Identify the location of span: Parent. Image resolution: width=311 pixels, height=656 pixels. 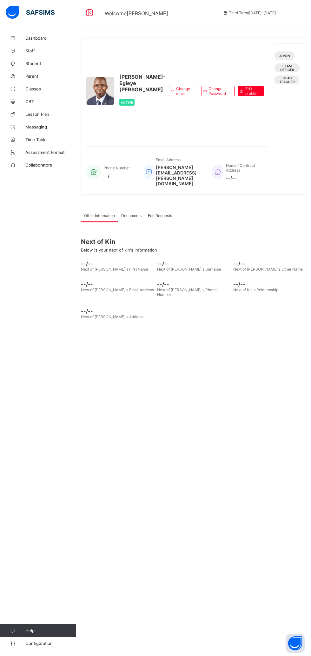
(51, 76).